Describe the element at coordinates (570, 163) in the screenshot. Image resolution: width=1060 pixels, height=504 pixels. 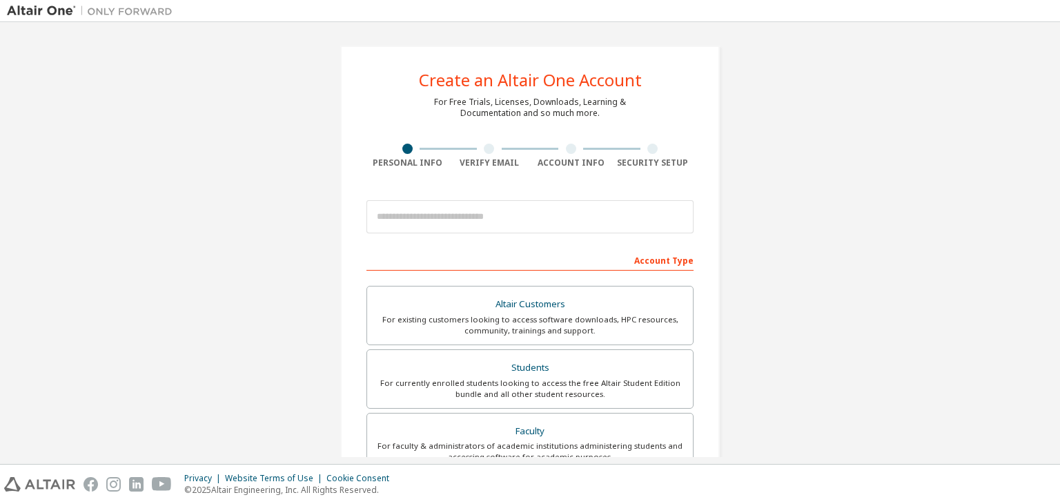
I see `div: Account Info` at that location.